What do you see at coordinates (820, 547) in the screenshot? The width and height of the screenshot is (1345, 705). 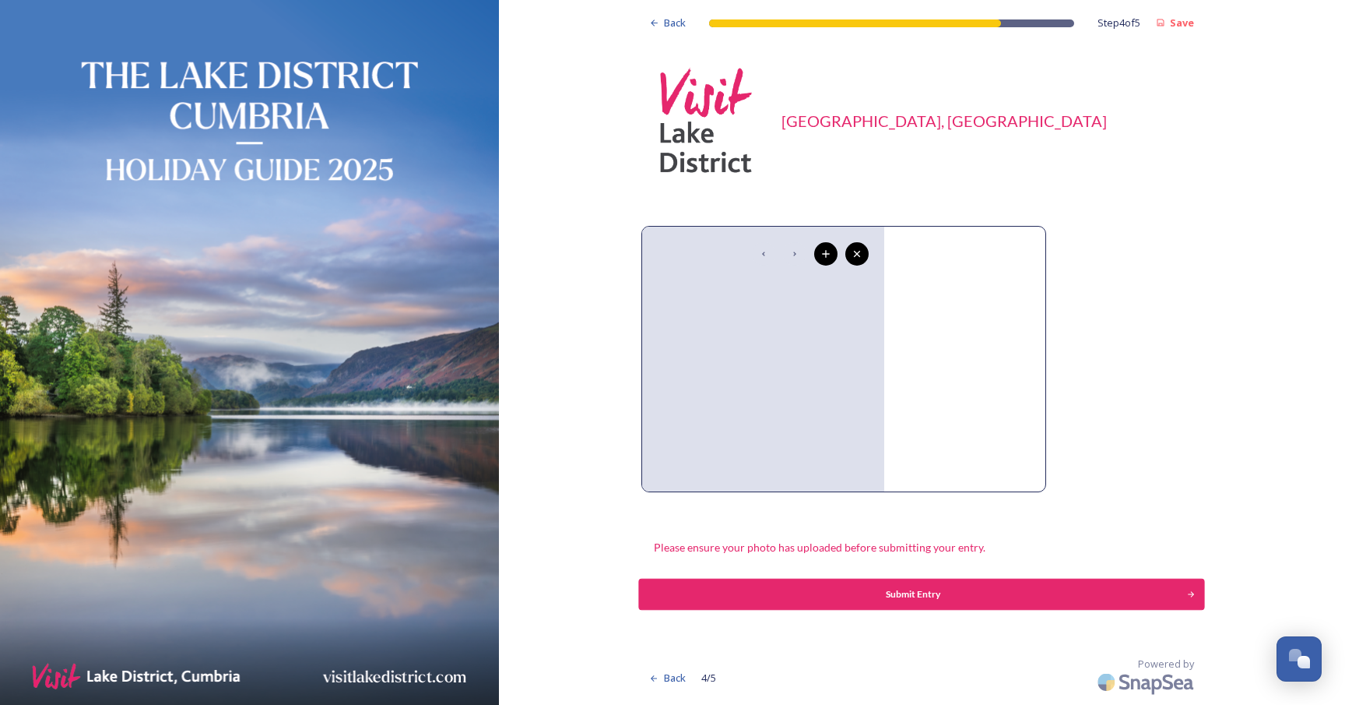 I see `div: Please ensure your photo has uploaded before submitting your entry.` at bounding box center [820, 547].